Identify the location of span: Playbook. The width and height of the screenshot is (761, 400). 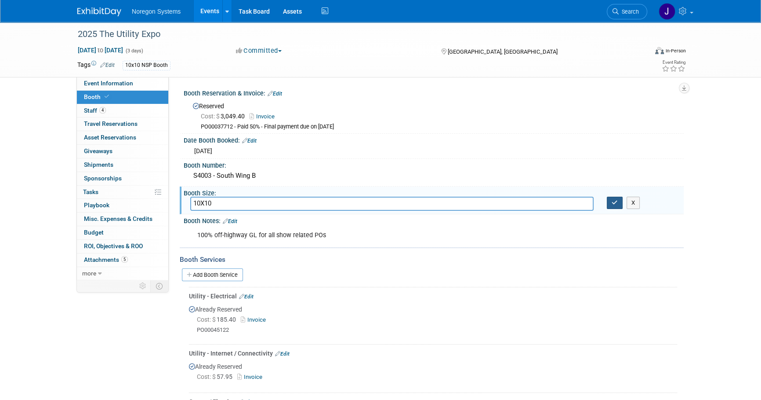
(97, 205).